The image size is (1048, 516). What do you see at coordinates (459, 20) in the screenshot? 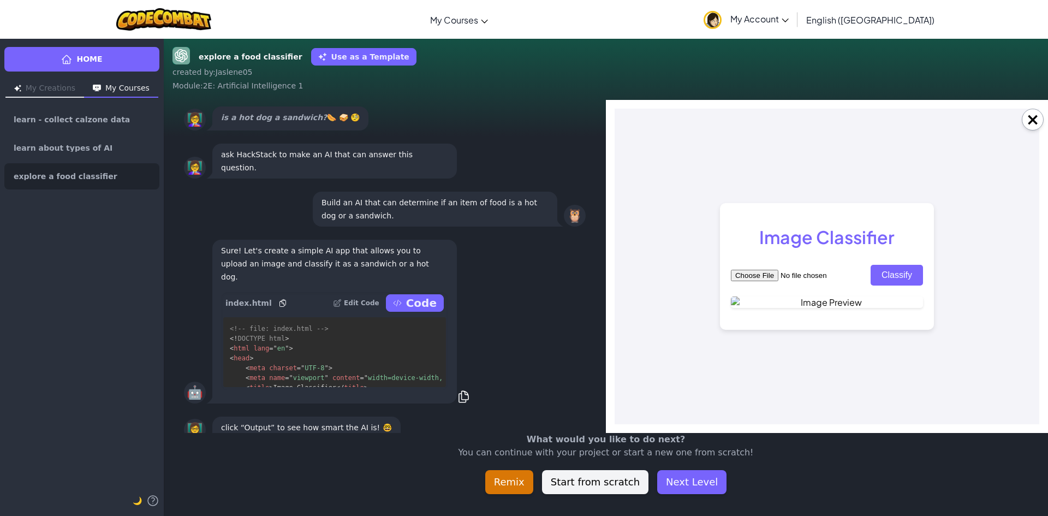
I see `a: My Courses` at bounding box center [459, 20].